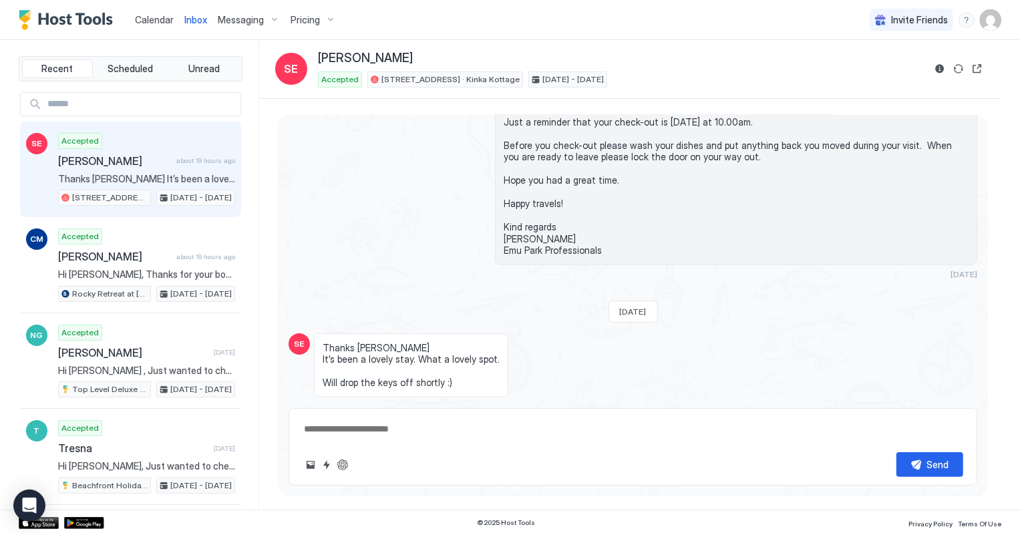 This screenshot has height=535, width=1020. Describe the element at coordinates (39, 523) in the screenshot. I see `a: App Store` at that location.